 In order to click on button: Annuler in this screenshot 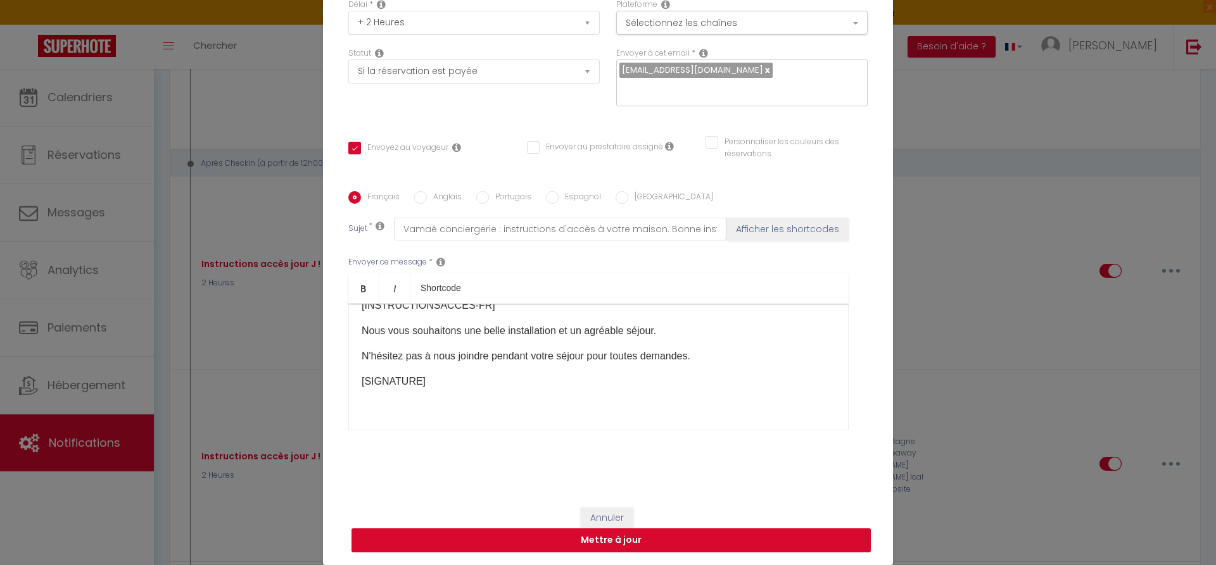, I will do `click(606, 518)`.